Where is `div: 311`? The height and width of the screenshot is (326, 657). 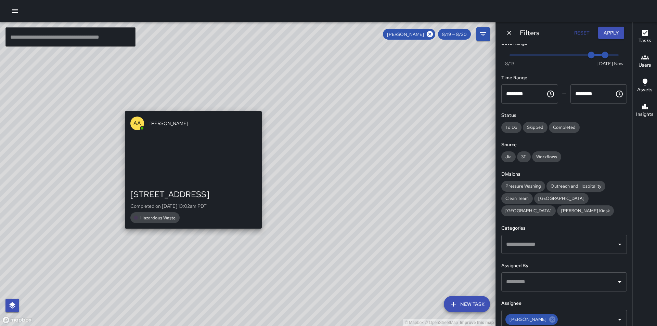 div: 311 is located at coordinates (524, 157).